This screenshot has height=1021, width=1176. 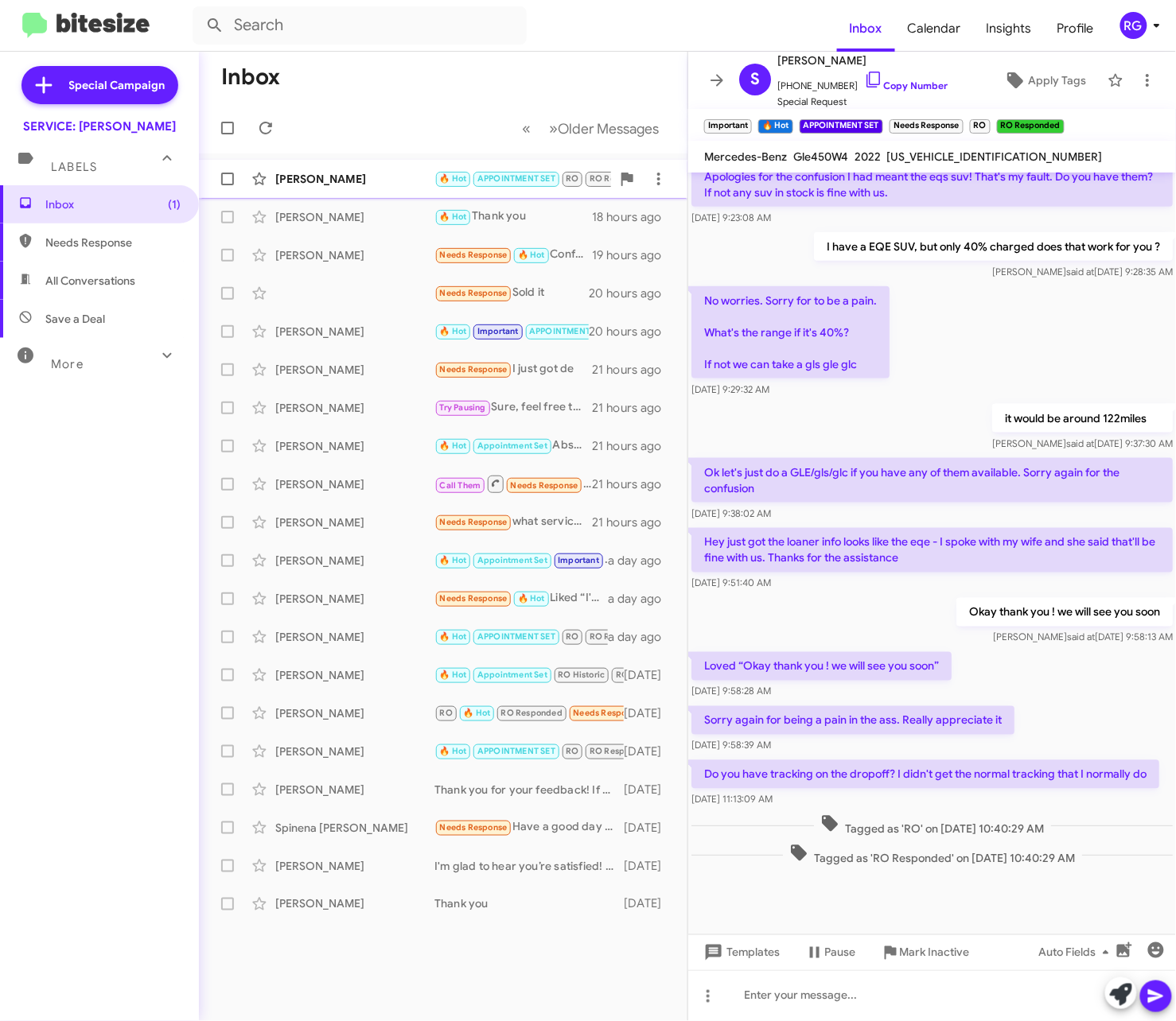 I want to click on a: Profile, so click(x=1076, y=29).